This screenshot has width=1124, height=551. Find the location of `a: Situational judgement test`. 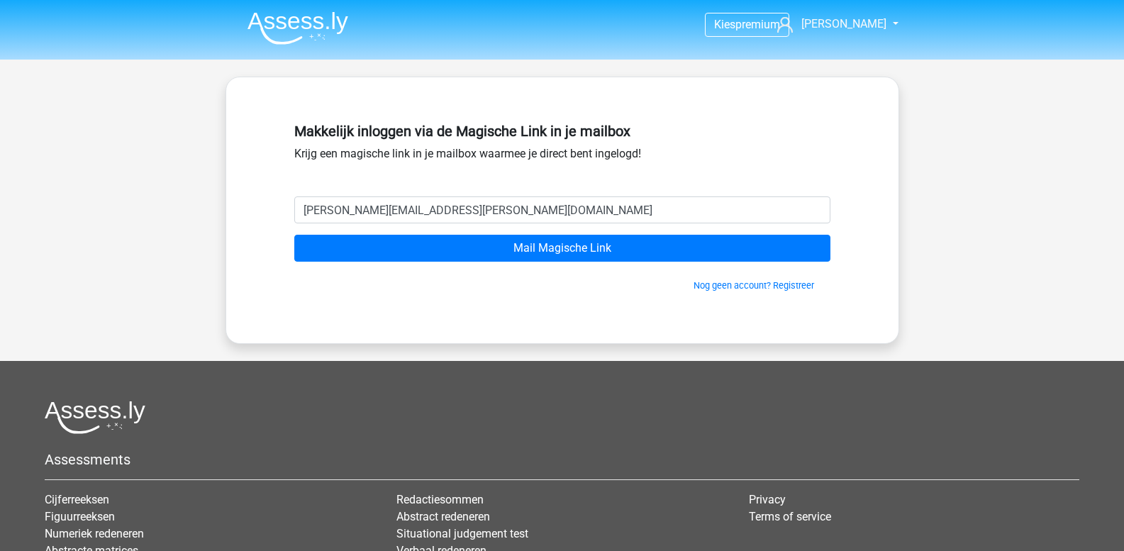

a: Situational judgement test is located at coordinates (462, 533).